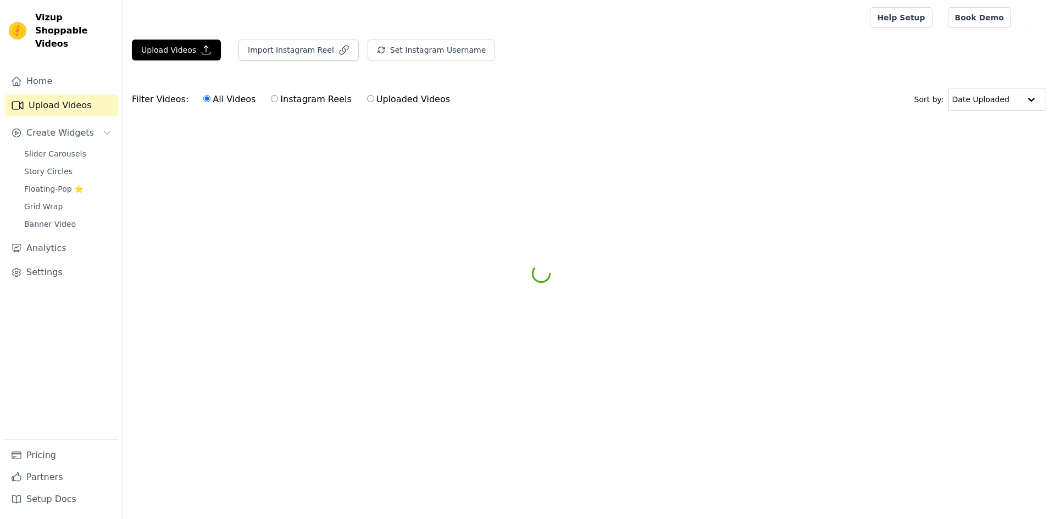 The image size is (1055, 519). Describe the element at coordinates (48, 171) in the screenshot. I see `span: Story Circles` at that location.